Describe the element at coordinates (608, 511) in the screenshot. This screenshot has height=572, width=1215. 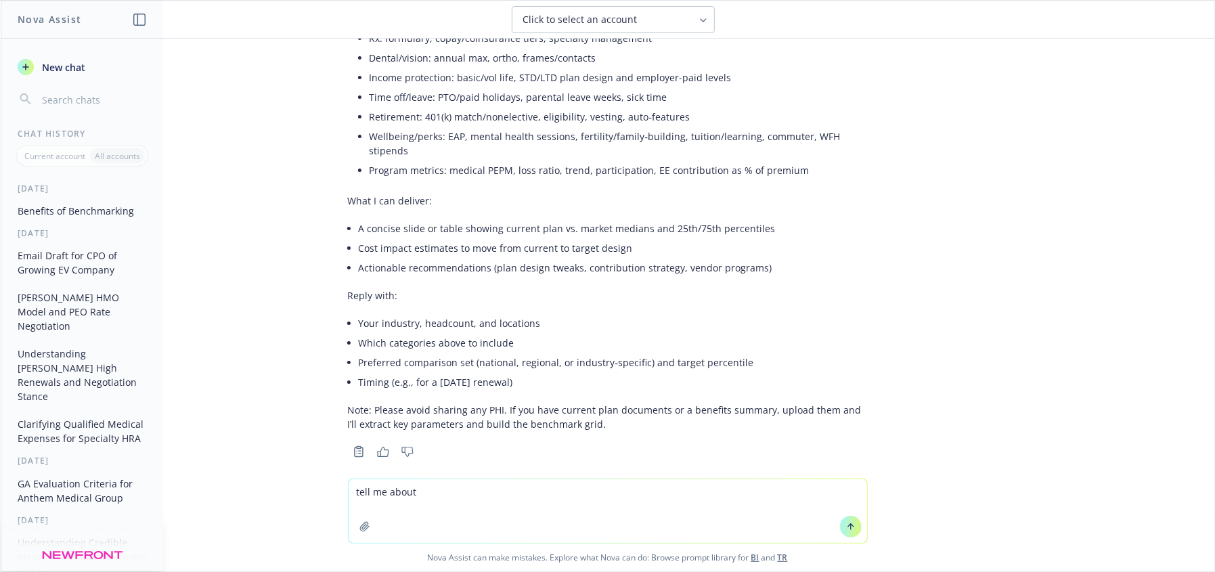
I see `textarea: tell me about` at that location.